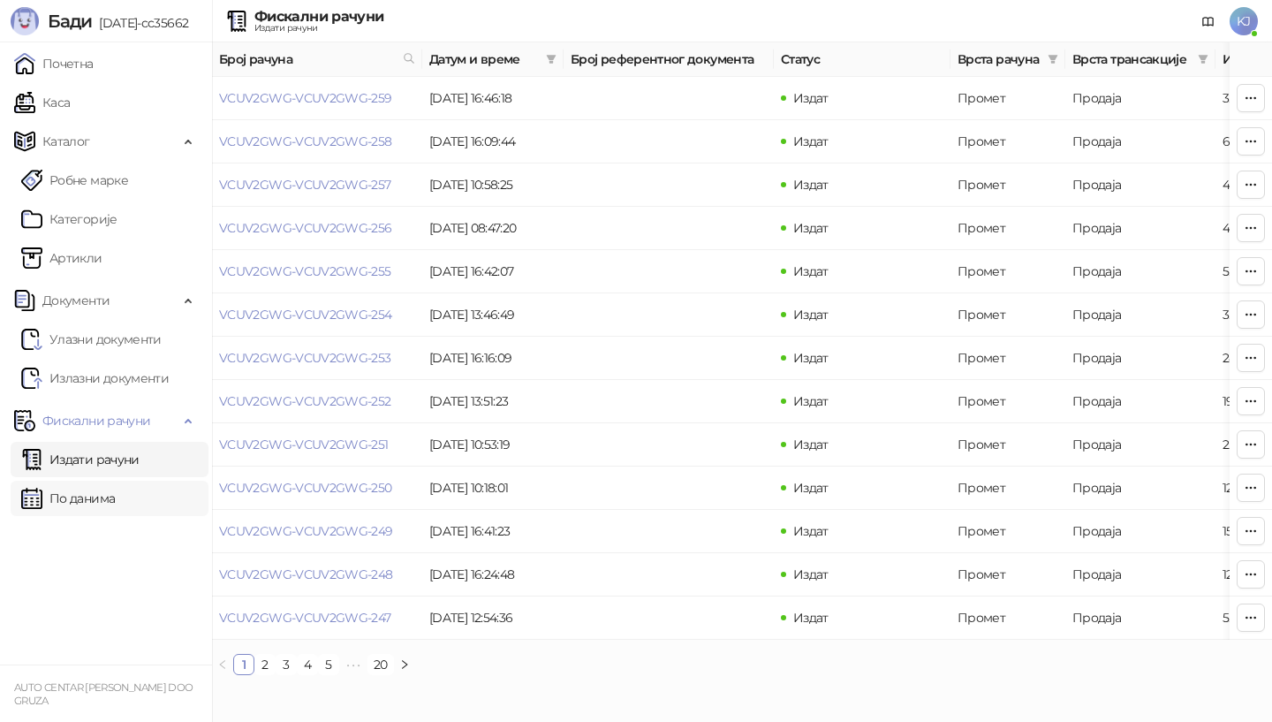  I want to click on img: Logo, so click(25, 21).